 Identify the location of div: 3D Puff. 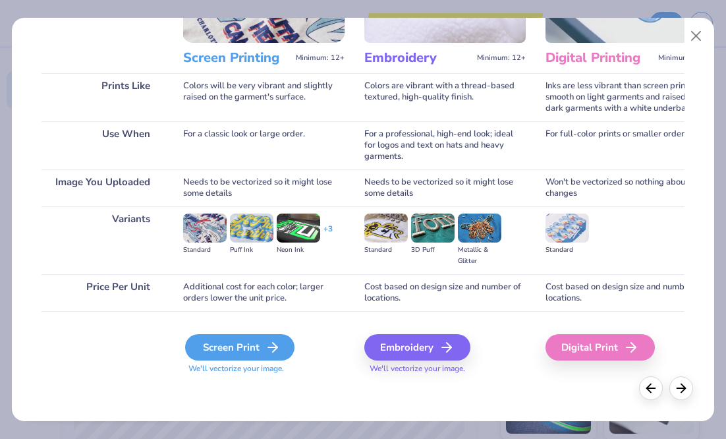
(433, 250).